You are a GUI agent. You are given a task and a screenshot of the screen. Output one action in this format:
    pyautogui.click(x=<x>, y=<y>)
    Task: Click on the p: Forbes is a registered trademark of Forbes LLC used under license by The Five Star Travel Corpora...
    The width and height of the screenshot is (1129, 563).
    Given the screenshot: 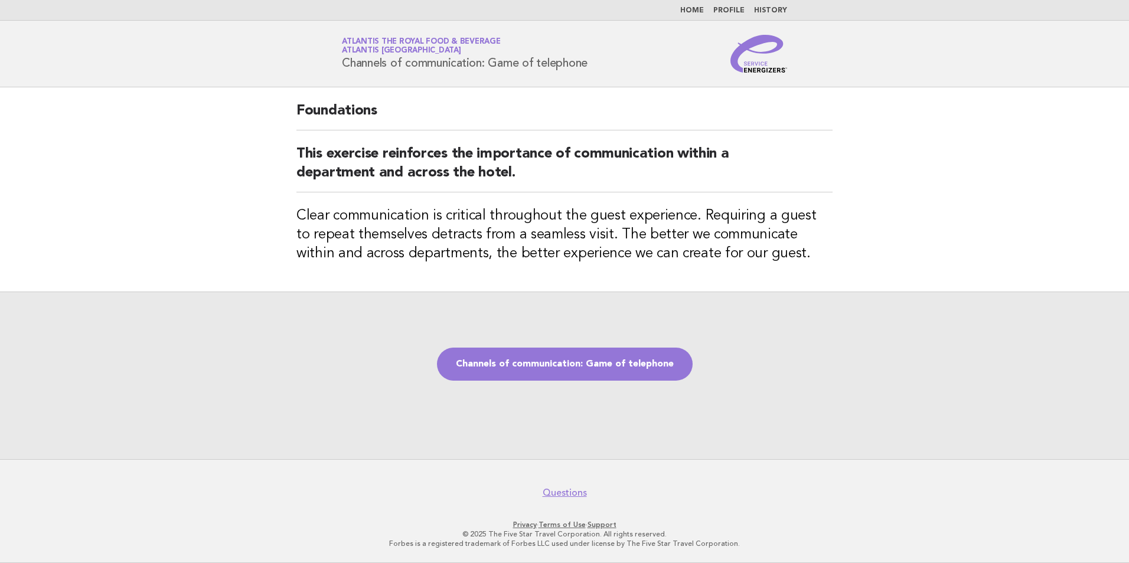 What is the action you would take?
    pyautogui.click(x=564, y=544)
    